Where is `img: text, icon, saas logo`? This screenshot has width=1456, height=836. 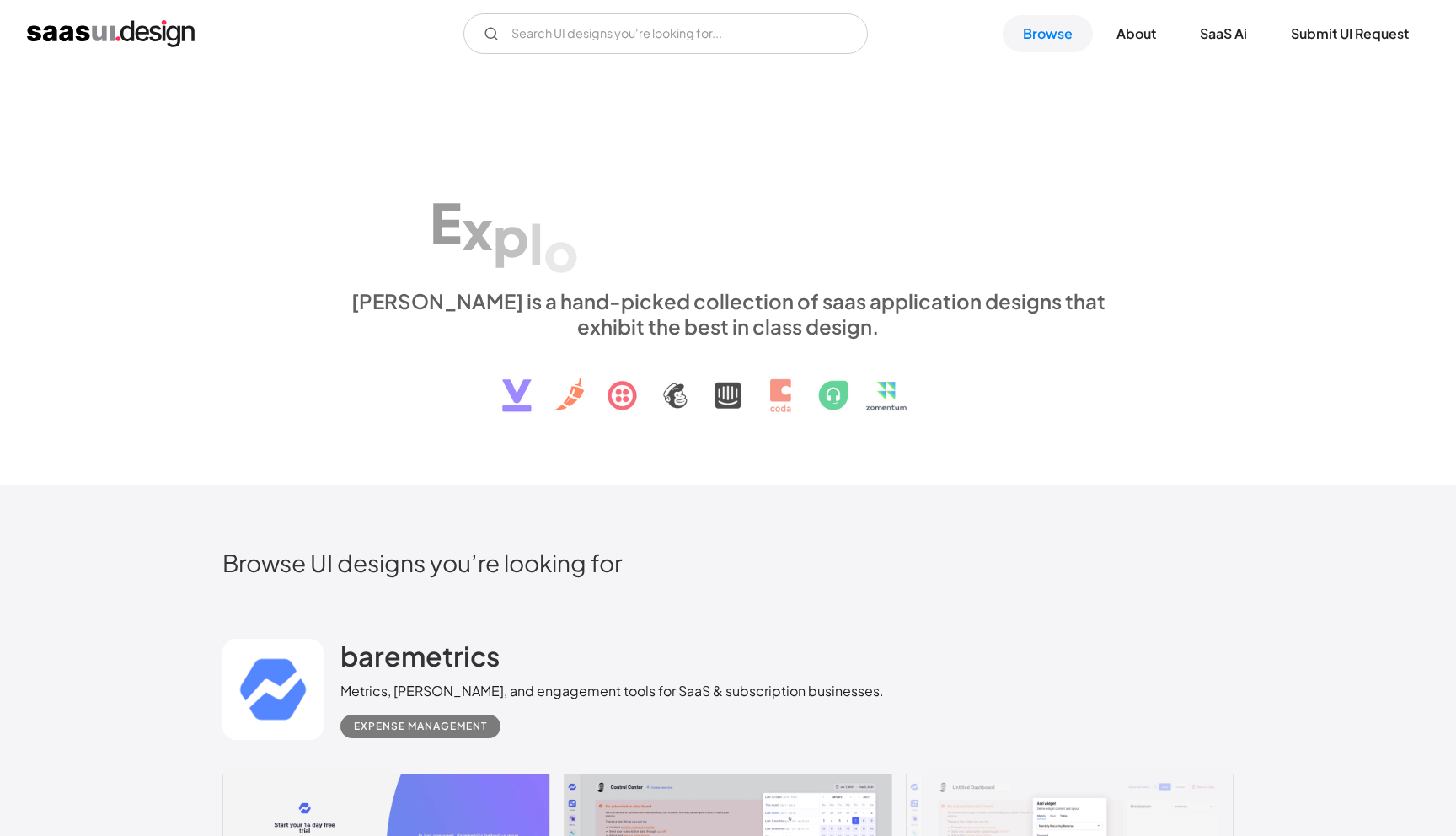 img: text, icon, saas logo is located at coordinates (728, 382).